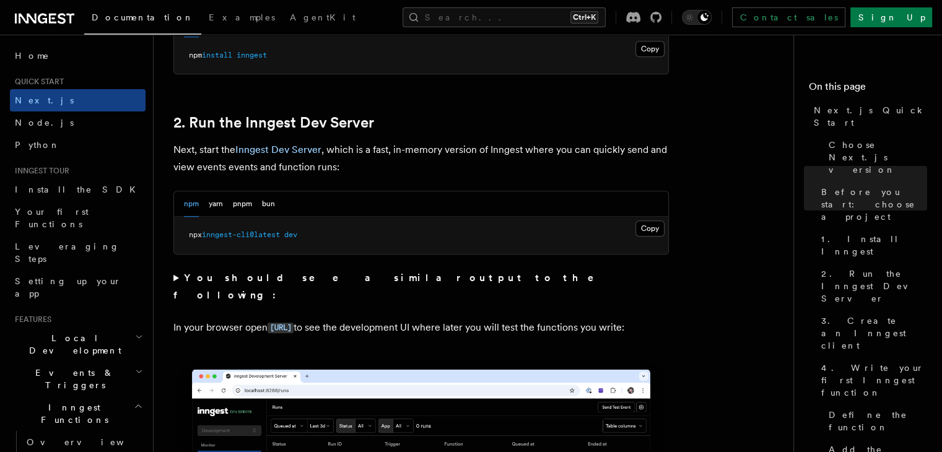 The height and width of the screenshot is (452, 942). Describe the element at coordinates (421, 159) in the screenshot. I see `p: Next, start the , which is a fast, in-memory version of Inngest where you can quickly send and vi...` at that location.